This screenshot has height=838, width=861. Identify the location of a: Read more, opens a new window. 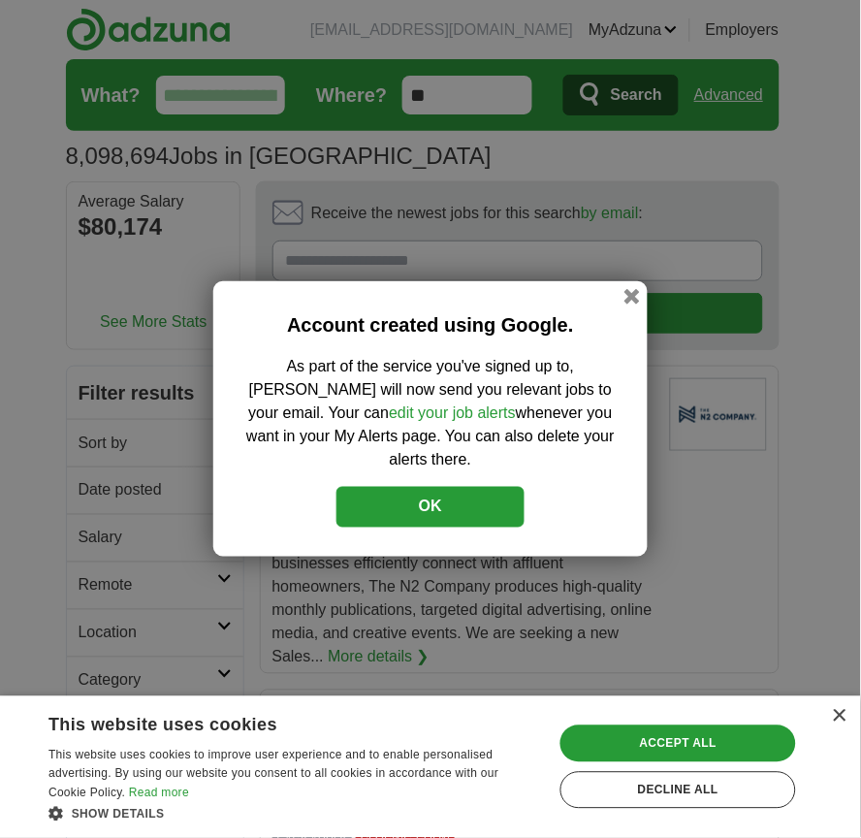
(159, 793).